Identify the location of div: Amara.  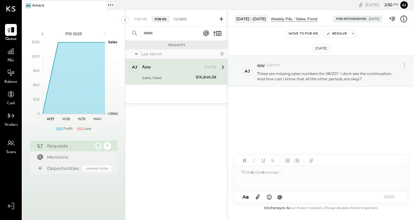
(38, 6).